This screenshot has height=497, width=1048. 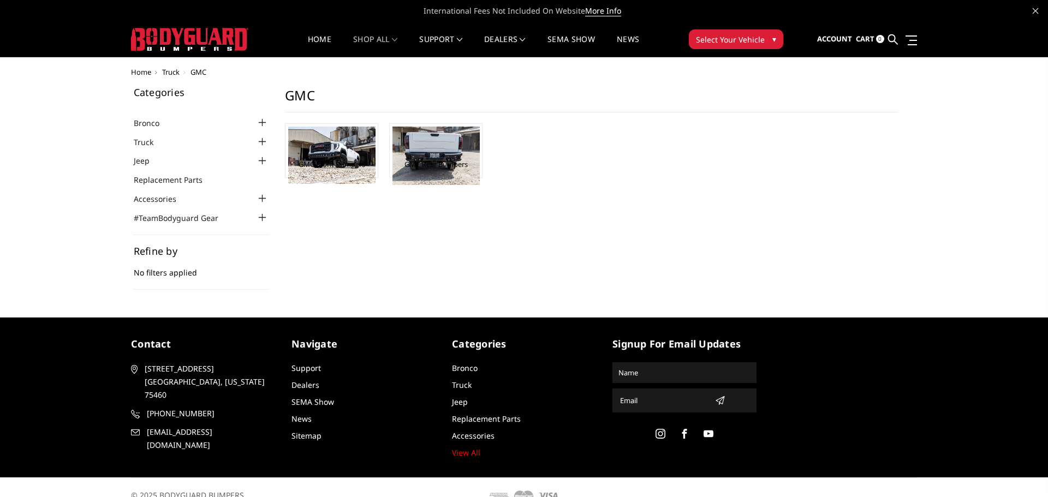 I want to click on a: More Info, so click(x=603, y=11).